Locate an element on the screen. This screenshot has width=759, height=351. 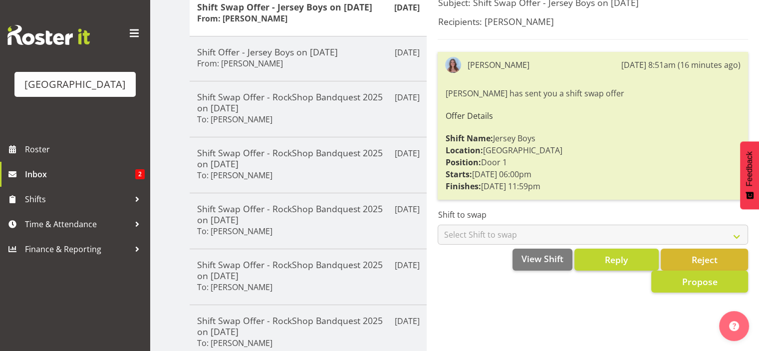
span: Reject is located at coordinates (704, 259).